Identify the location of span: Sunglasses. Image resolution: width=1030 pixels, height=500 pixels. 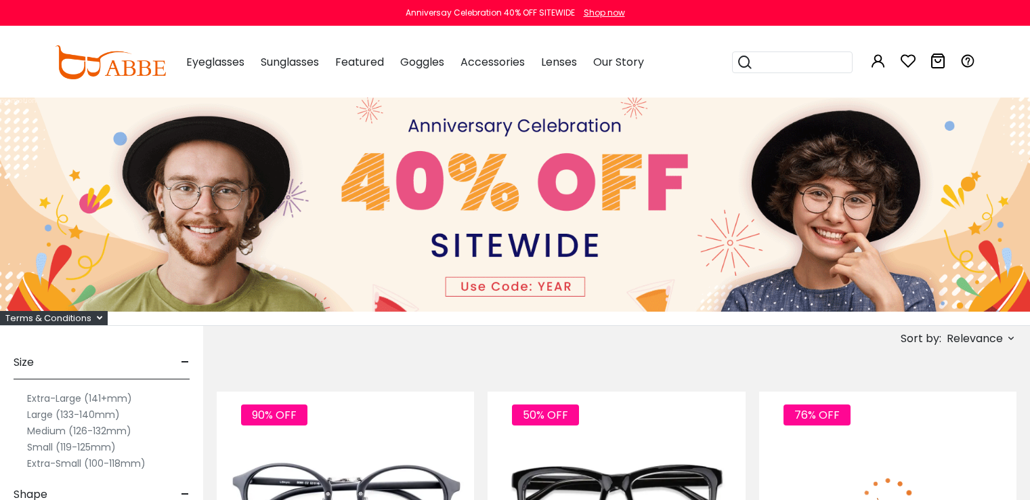
(290, 62).